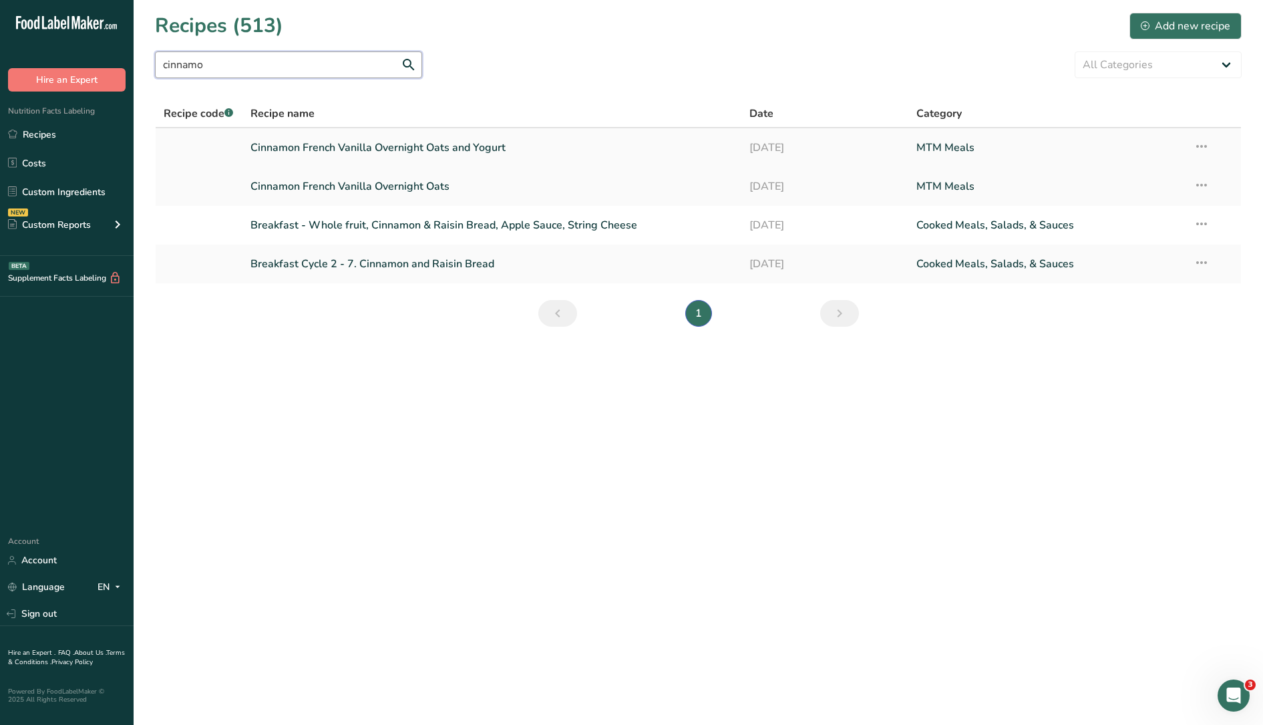  I want to click on a: Terms & Conditions ., so click(66, 657).